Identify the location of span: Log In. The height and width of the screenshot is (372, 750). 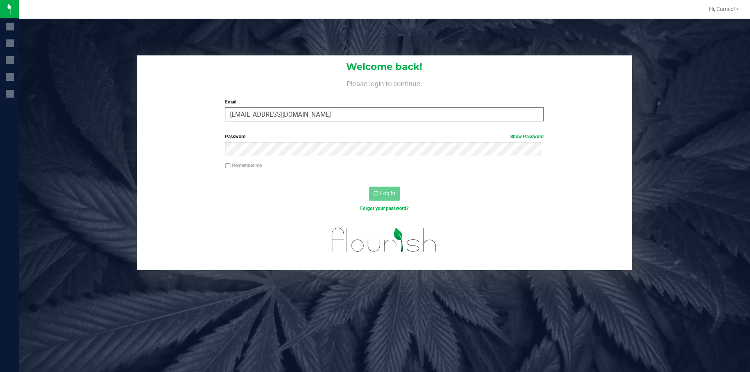
(388, 193).